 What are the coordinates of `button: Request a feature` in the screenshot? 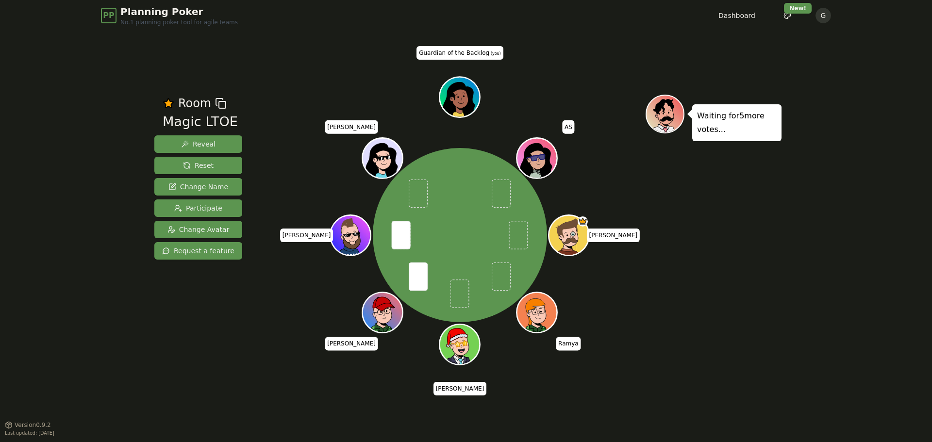 It's located at (198, 251).